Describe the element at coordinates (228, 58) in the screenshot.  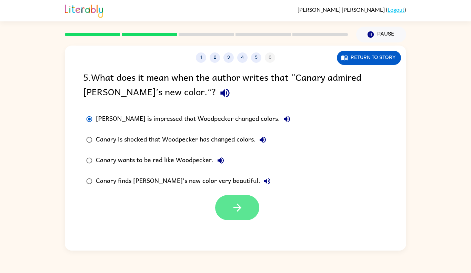
I see `button: 3` at that location.